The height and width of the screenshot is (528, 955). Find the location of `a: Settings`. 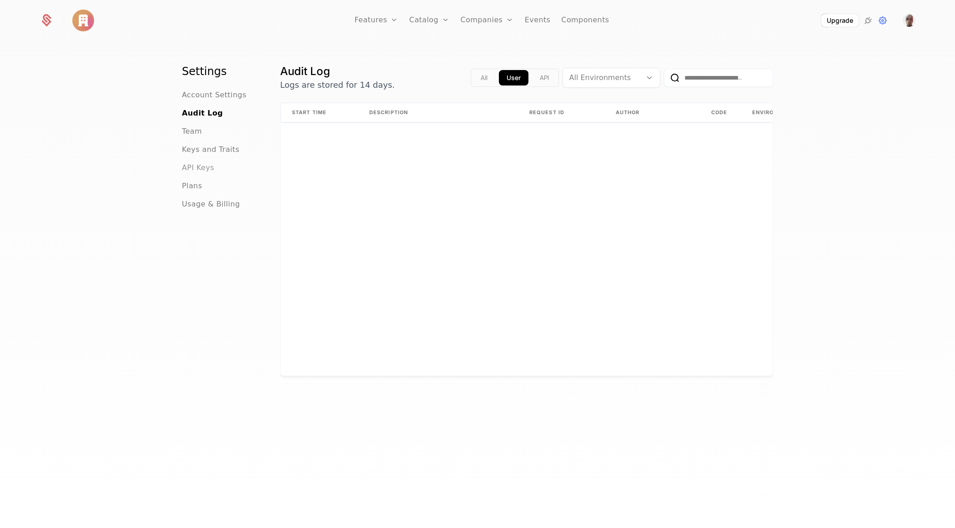

a: Settings is located at coordinates (883, 20).